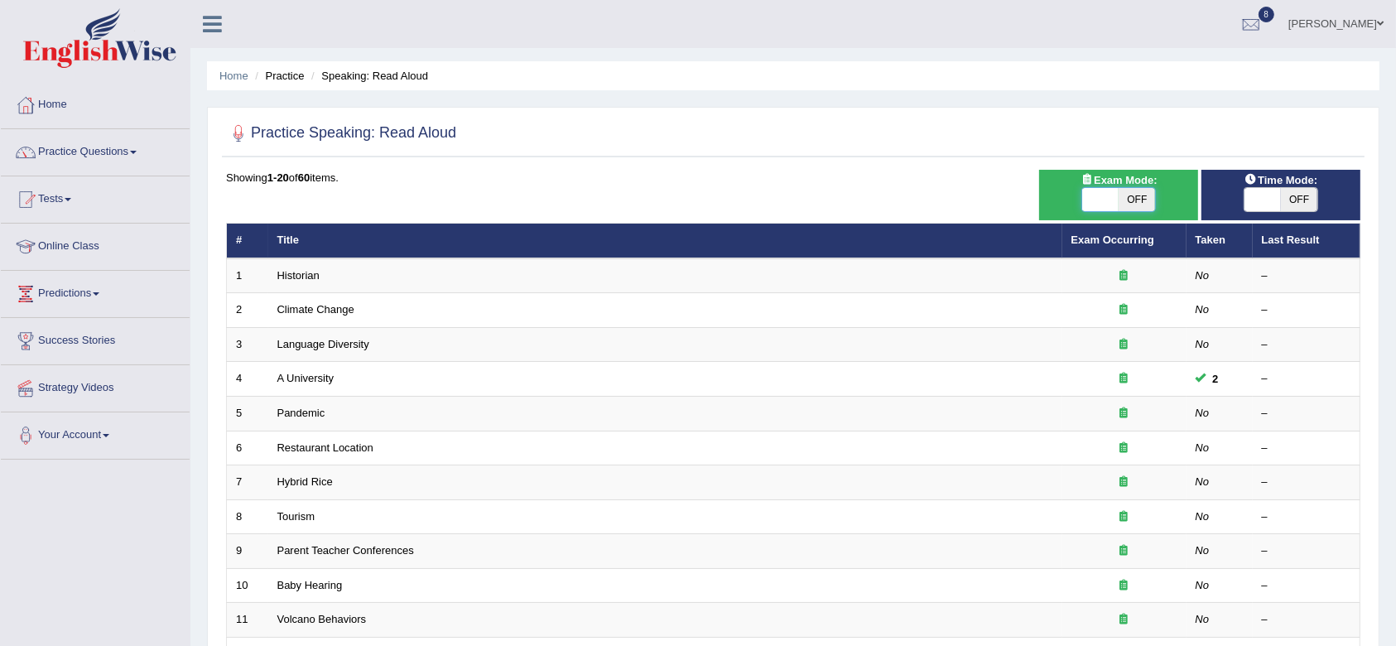 The width and height of the screenshot is (1396, 646). Describe the element at coordinates (305, 481) in the screenshot. I see `a: Hybrid Rice` at that location.